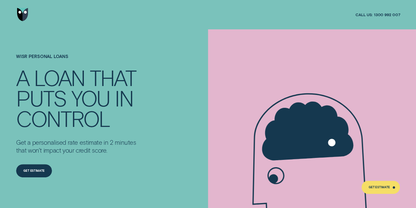 This screenshot has width=416, height=208. Describe the element at coordinates (63, 118) in the screenshot. I see `div: CONTROL` at that location.